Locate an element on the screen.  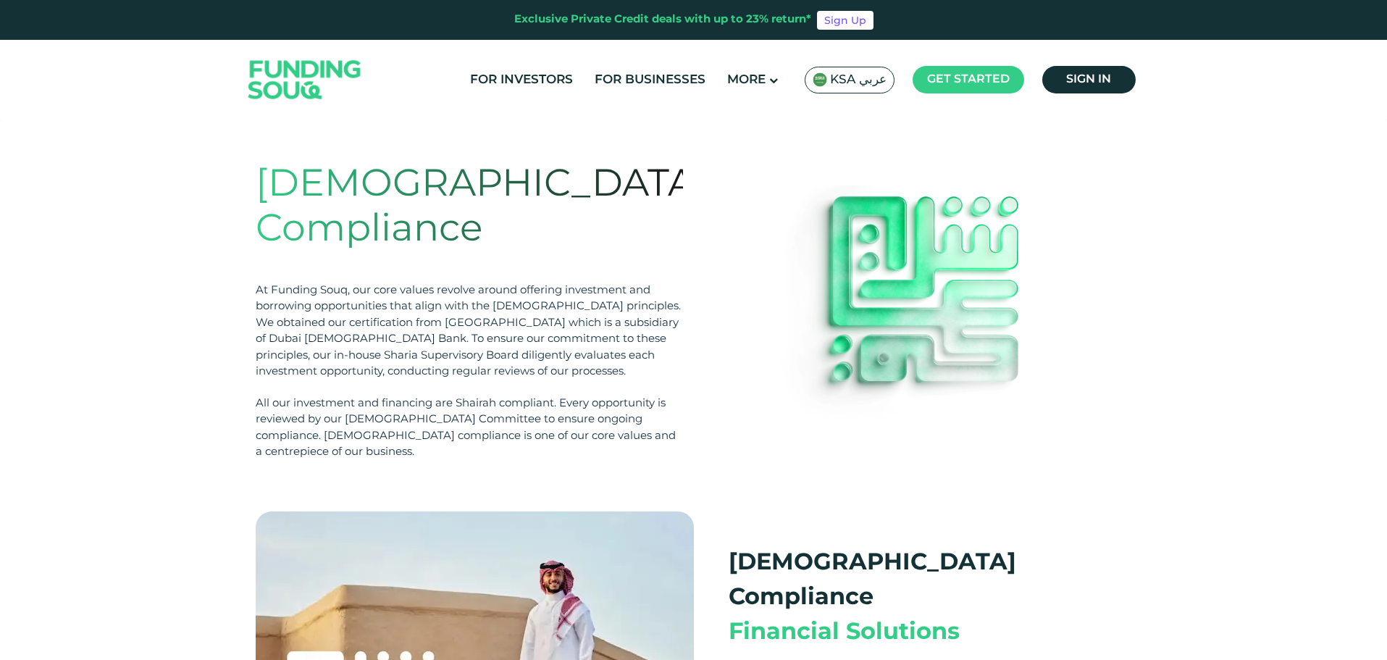
span: KSA عربي is located at coordinates (858, 80).